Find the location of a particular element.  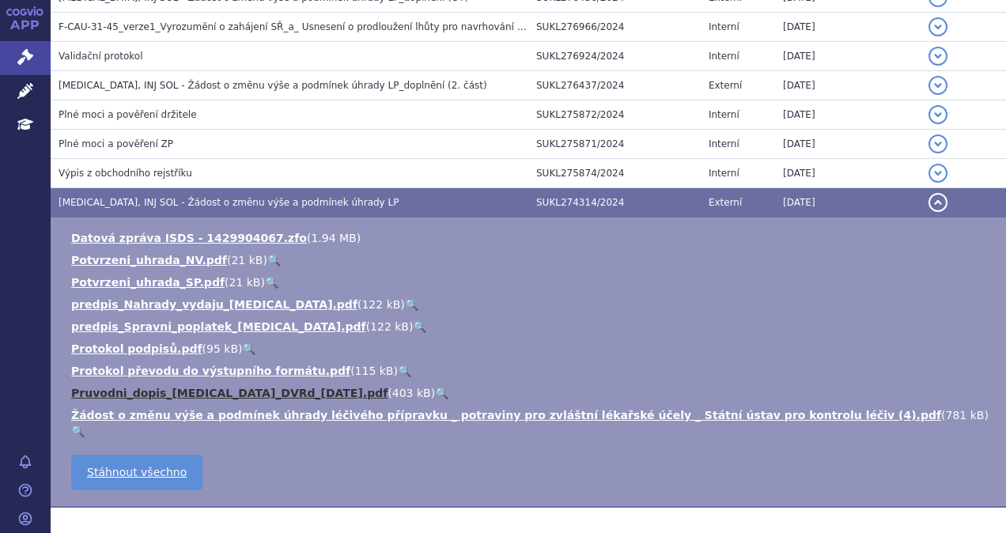

span: Výpis z obchodního rejstříku is located at coordinates (125, 173).